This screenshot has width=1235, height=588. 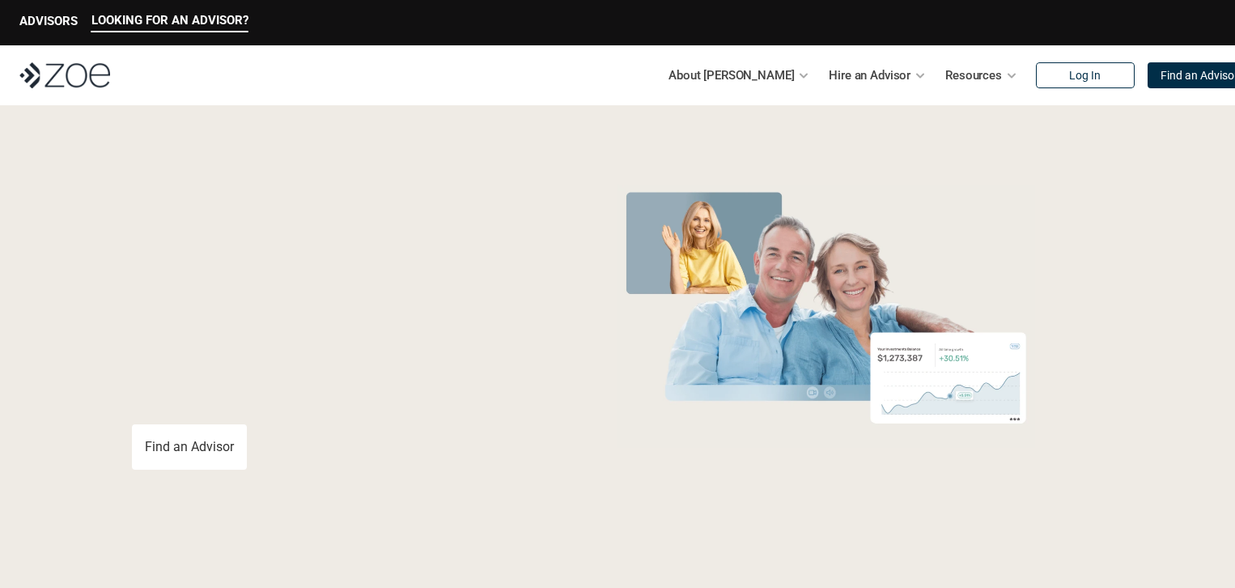 What do you see at coordinates (825, 316) in the screenshot?
I see `img: Zoe Financial Hero Image` at bounding box center [825, 316].